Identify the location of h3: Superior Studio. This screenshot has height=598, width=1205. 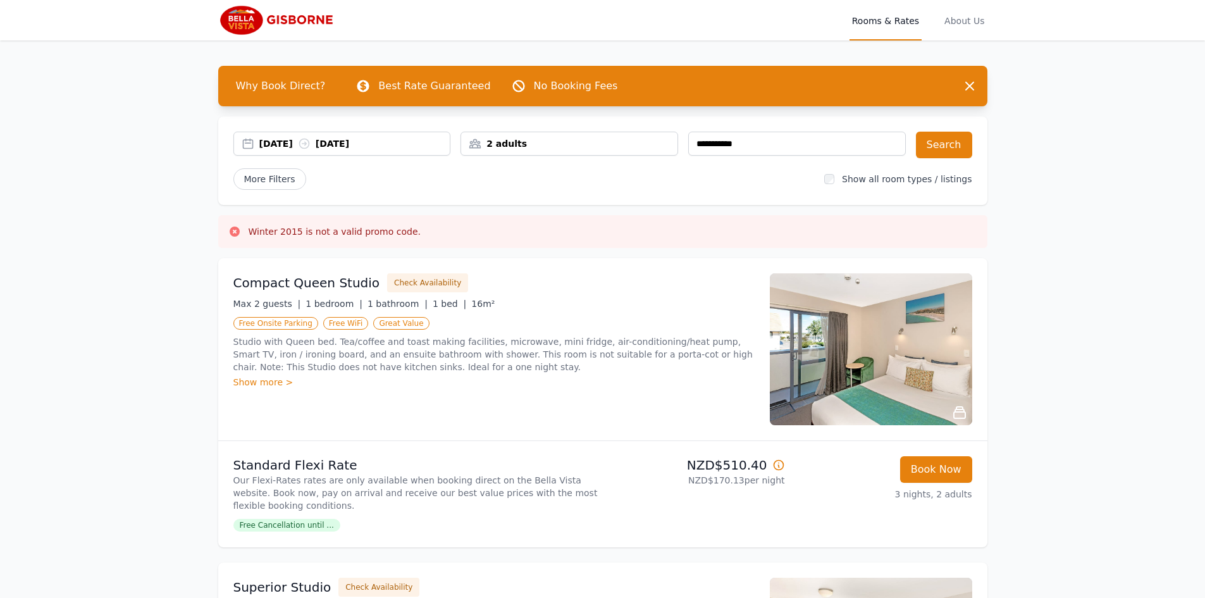
(282, 587).